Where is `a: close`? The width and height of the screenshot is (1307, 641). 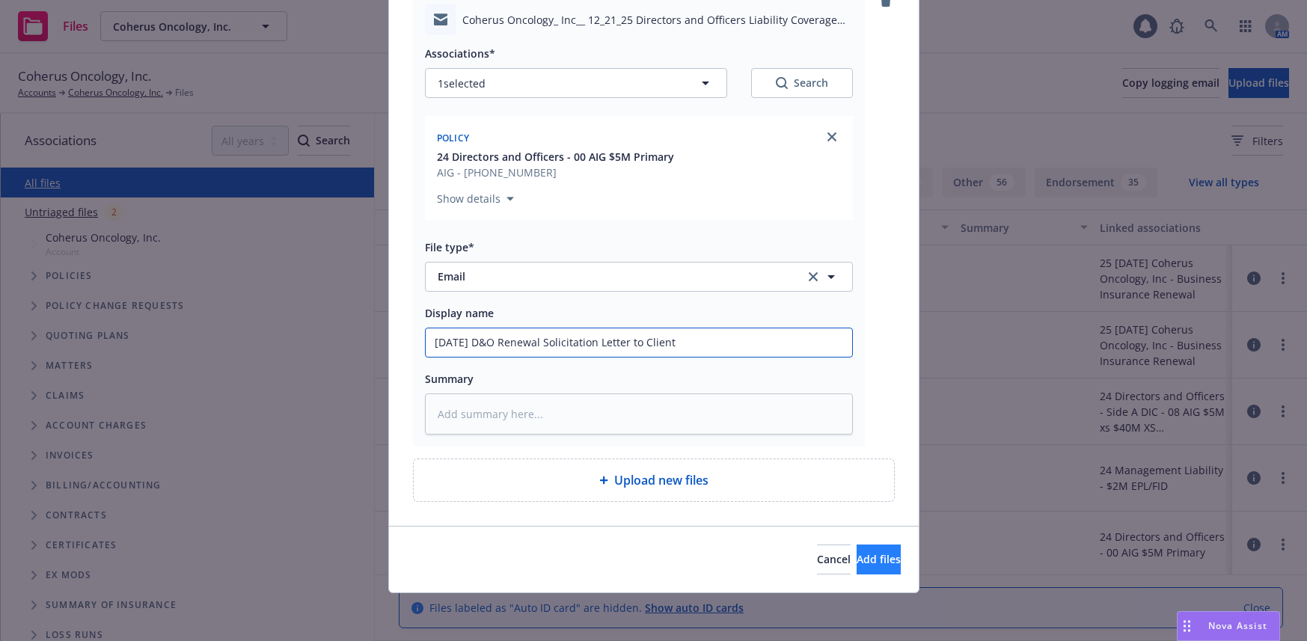
a: close is located at coordinates (832, 137).